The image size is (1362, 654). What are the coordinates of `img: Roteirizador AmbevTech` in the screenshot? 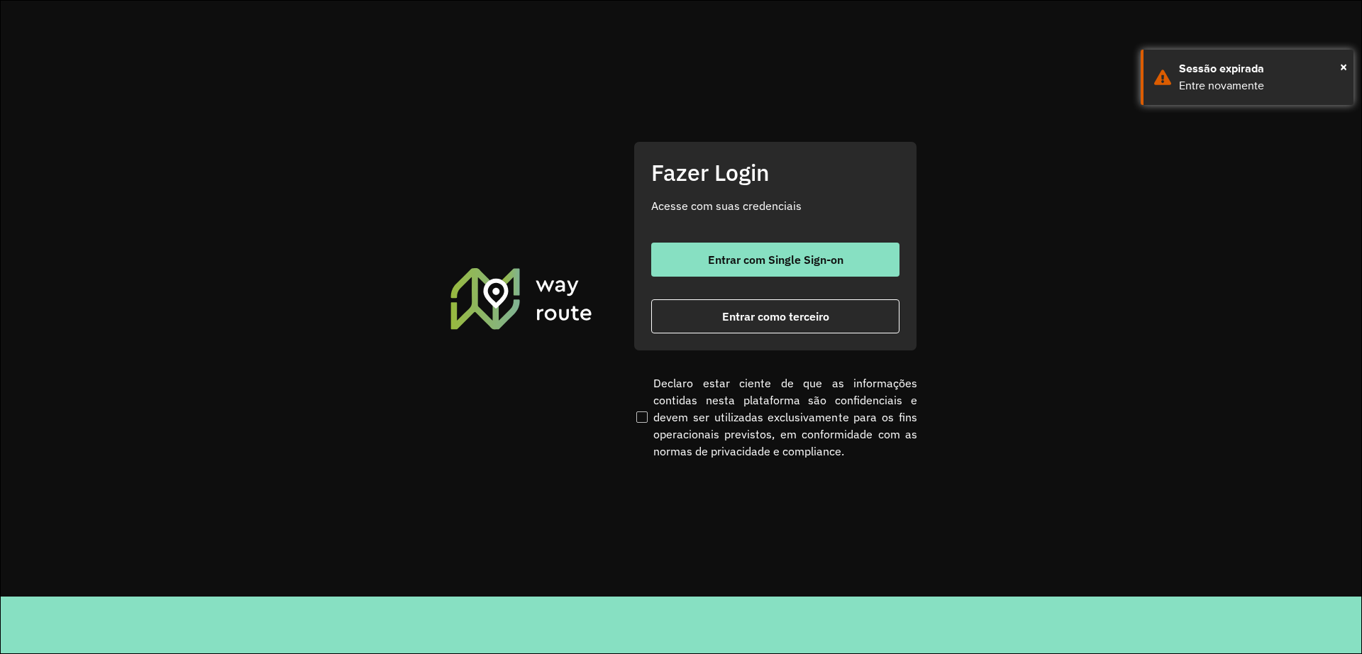 It's located at (522, 299).